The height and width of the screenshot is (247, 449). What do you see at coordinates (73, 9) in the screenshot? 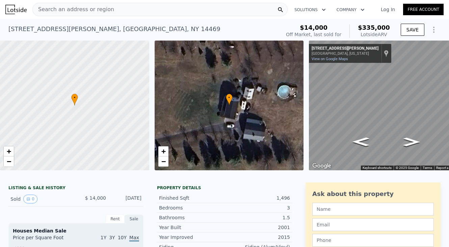
I see `span: Search an address or region` at bounding box center [73, 9].